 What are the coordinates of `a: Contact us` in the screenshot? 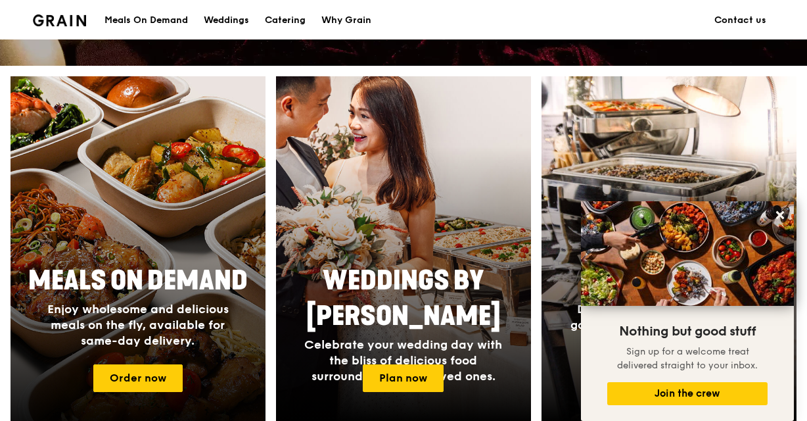 It's located at (740, 20).